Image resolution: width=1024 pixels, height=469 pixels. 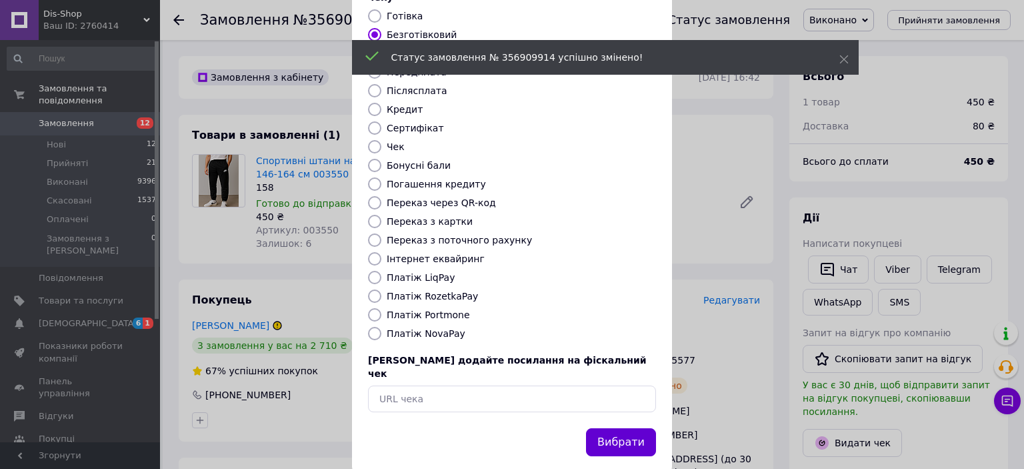 I want to click on label: Платіж Portmone, so click(x=428, y=315).